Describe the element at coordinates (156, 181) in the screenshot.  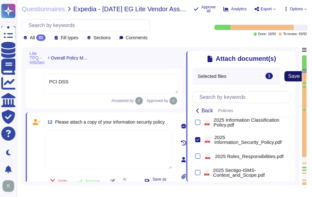
I see `button: Save as template` at that location.